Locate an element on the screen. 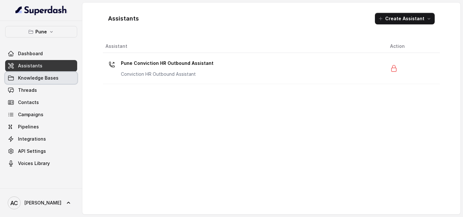 The height and width of the screenshot is (217, 463). a: Pipelines is located at coordinates (41, 127).